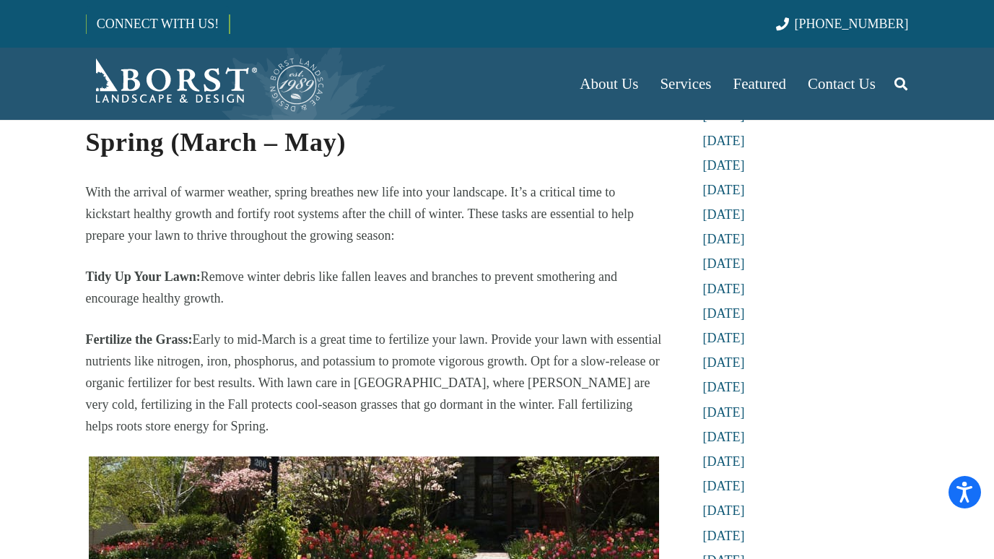 This screenshot has width=994, height=559. What do you see at coordinates (759, 84) in the screenshot?
I see `span: Featured` at bounding box center [759, 84].